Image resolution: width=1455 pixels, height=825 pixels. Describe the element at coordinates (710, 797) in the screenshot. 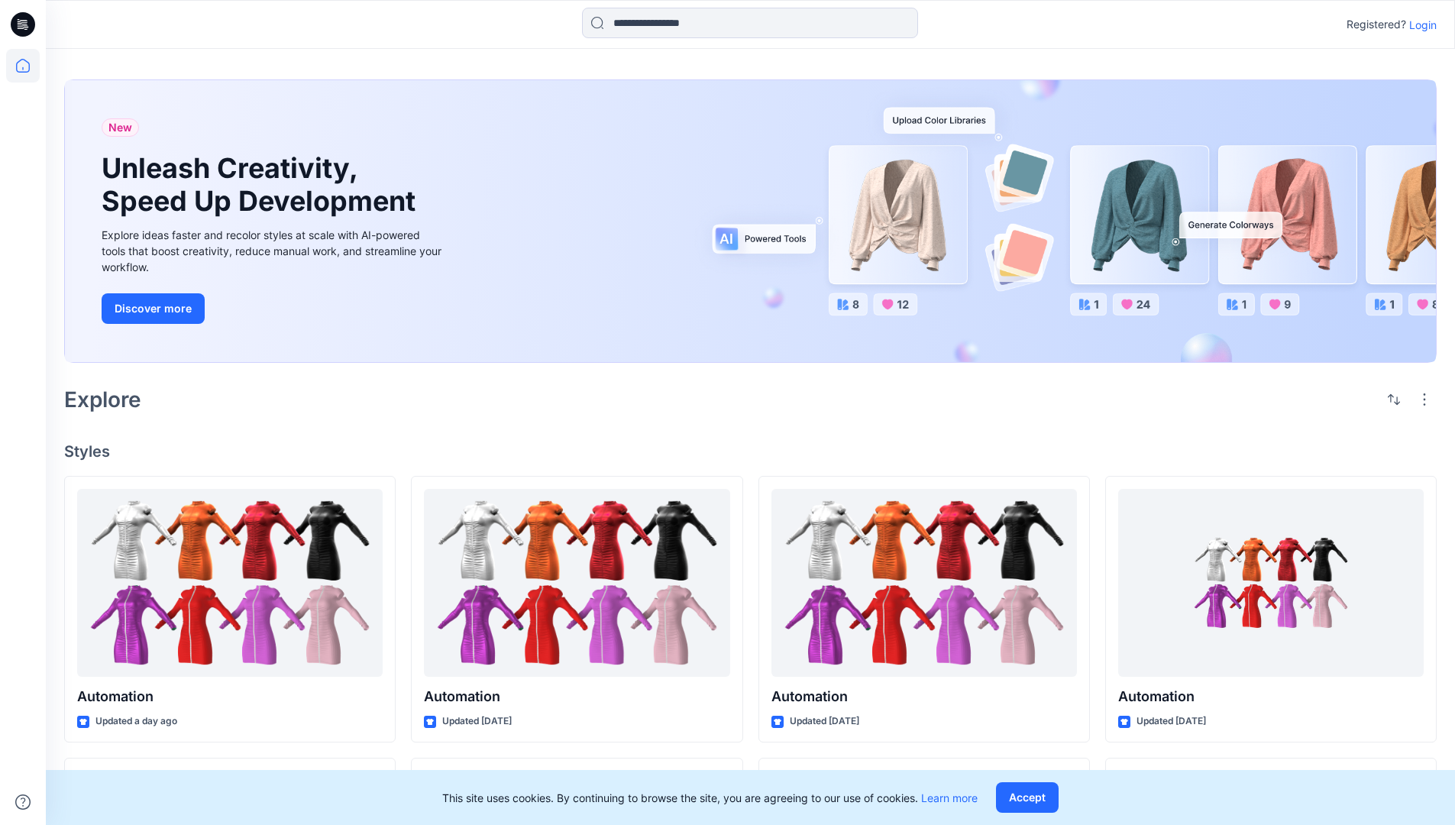

I see `p: This site uses cookies. By continuing to browse the site, you are agreeing to our use of cookies.` at that location.